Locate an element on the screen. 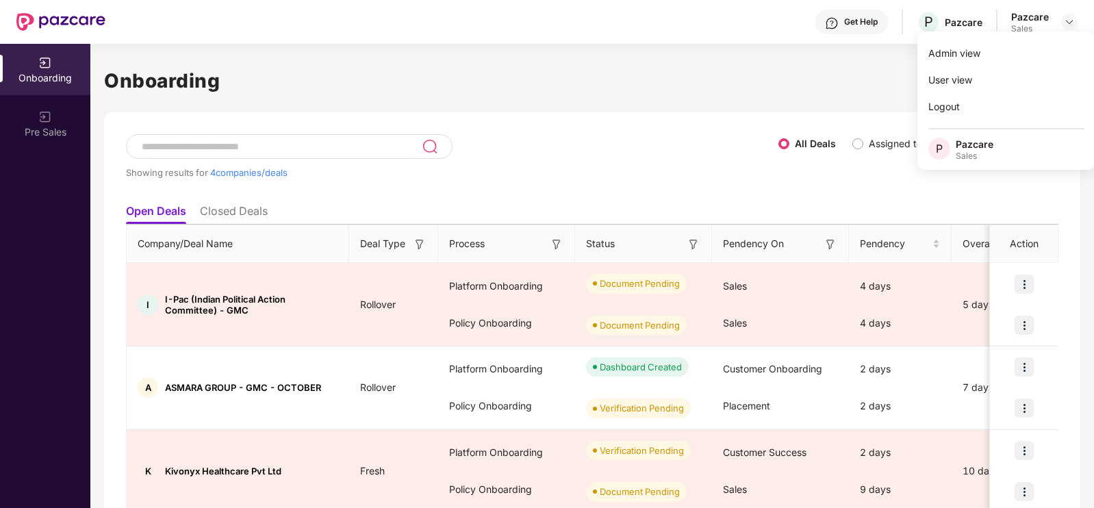 This screenshot has width=1094, height=508. th: Company/Deal Name is located at coordinates (238, 244).